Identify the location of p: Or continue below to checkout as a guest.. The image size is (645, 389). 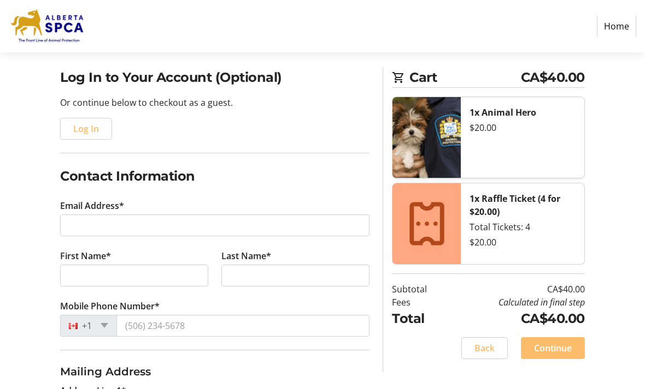
(215, 103).